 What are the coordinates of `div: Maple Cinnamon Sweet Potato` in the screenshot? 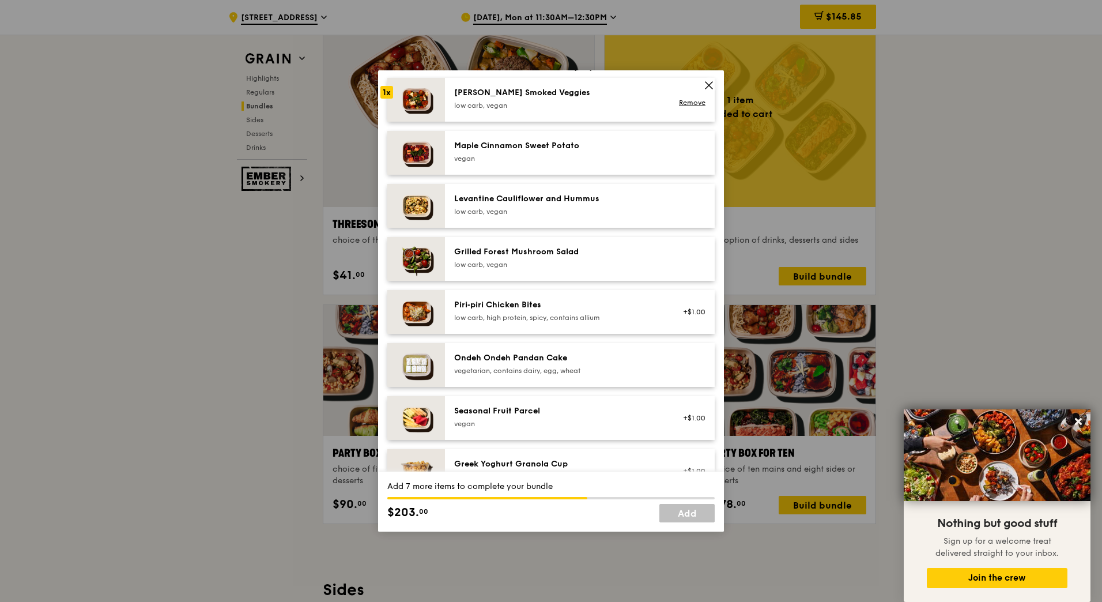 It's located at (557, 146).